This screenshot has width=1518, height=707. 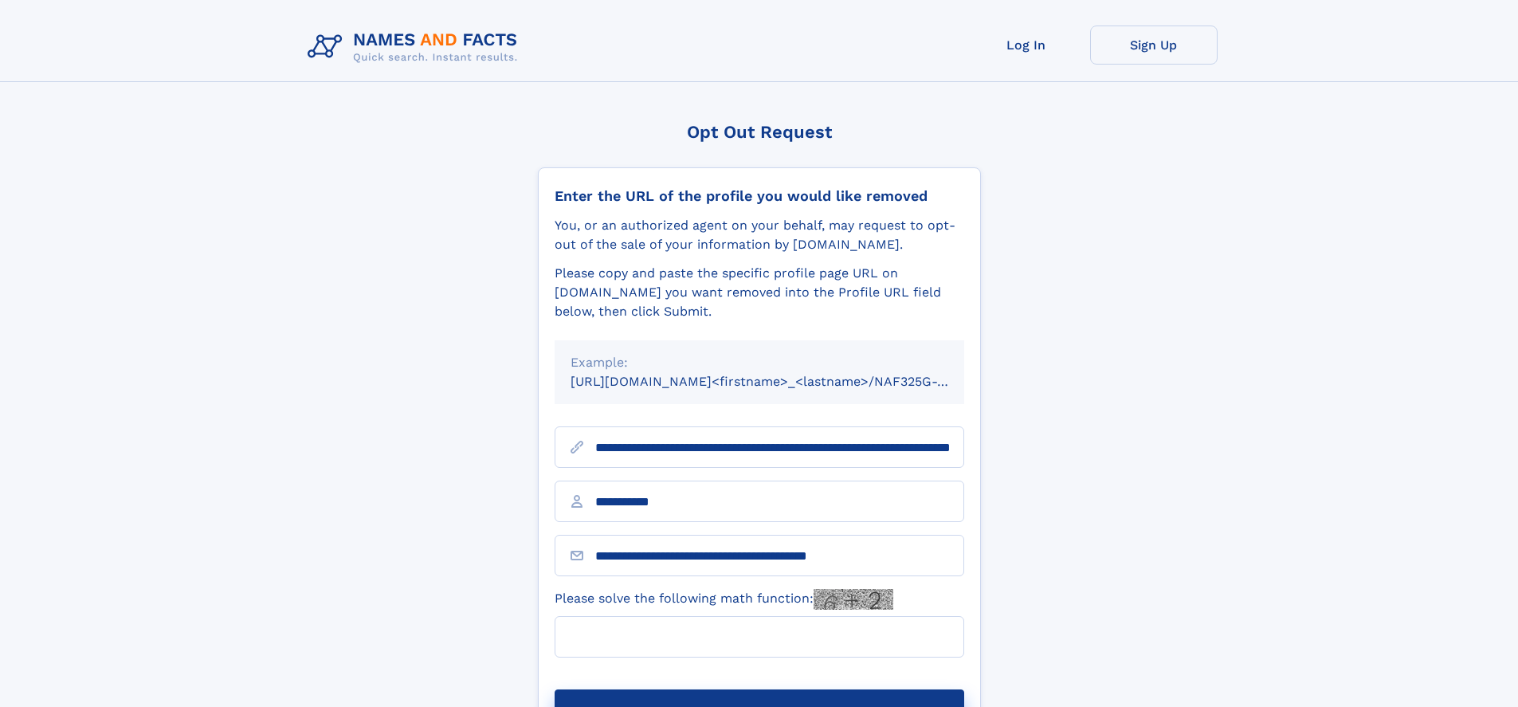 What do you see at coordinates (1027, 45) in the screenshot?
I see `a: Log In` at bounding box center [1027, 45].